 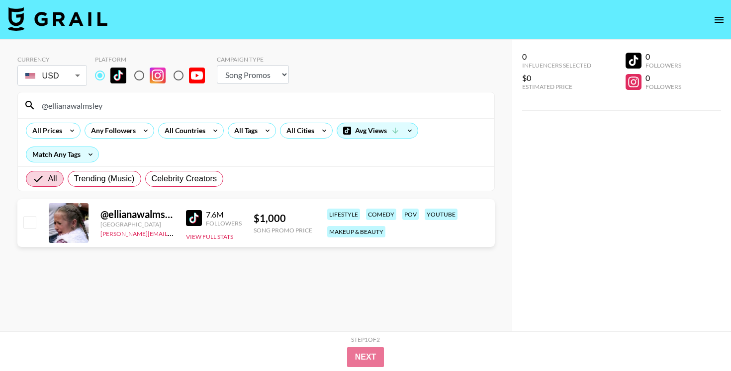 What do you see at coordinates (556, 65) in the screenshot?
I see `div: Influencers Selected` at bounding box center [556, 65].